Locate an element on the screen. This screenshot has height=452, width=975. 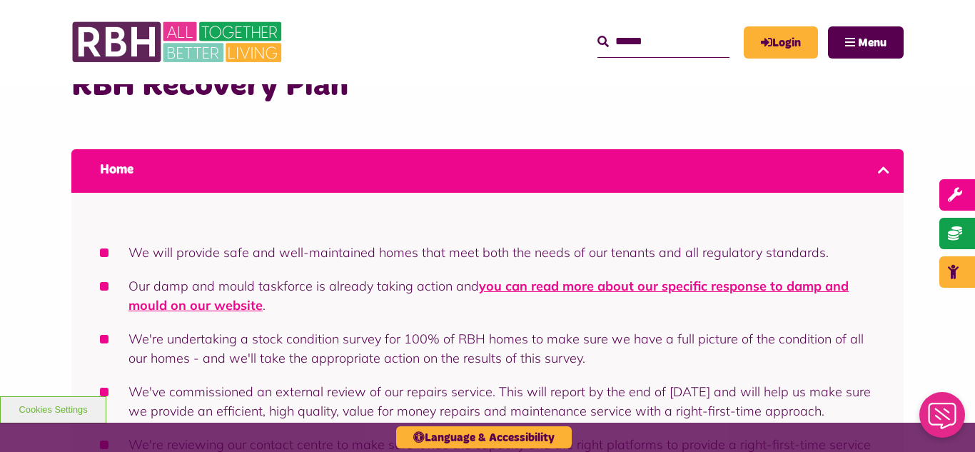
li: We've commissioned an external review of our repairs service. This will report by the end of [DAT... is located at coordinates (487, 401).